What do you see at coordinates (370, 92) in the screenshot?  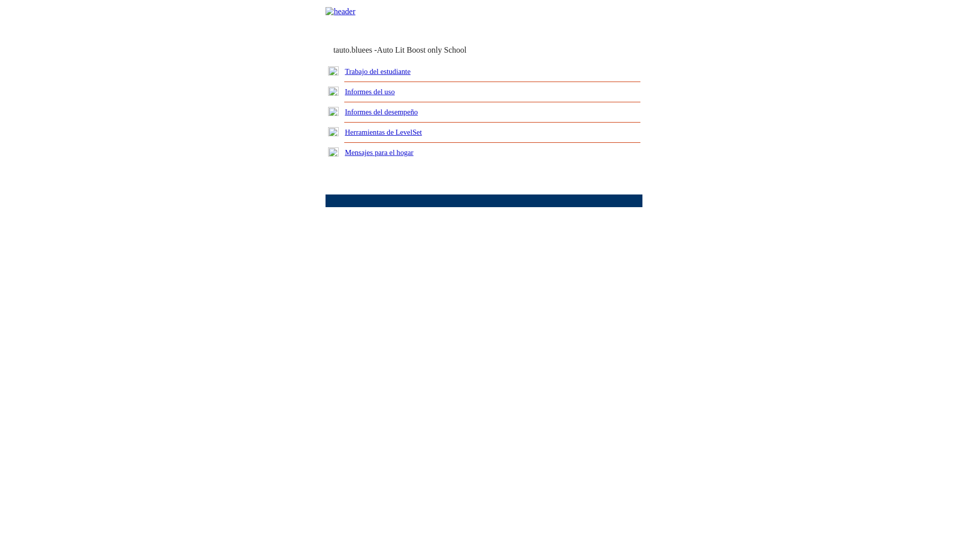 I see `a: Informes del uso` at bounding box center [370, 92].